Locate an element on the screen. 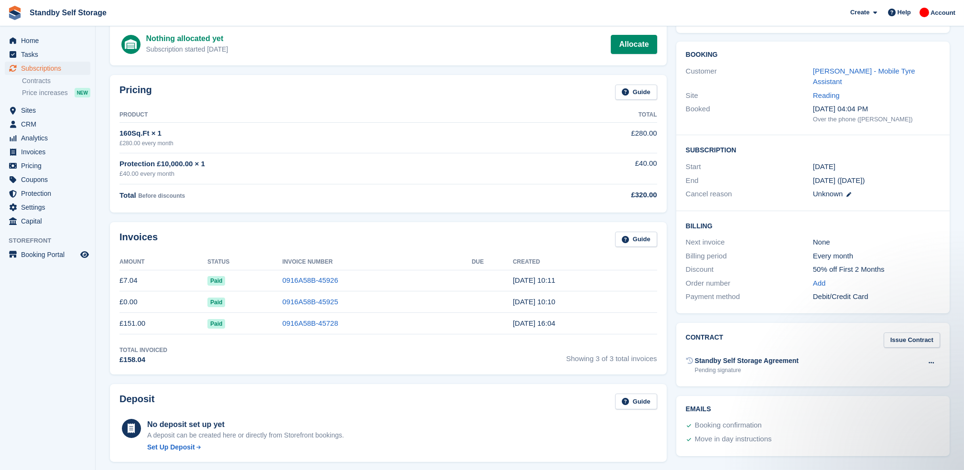 This screenshot has width=964, height=470. div: Site is located at coordinates (749, 96).